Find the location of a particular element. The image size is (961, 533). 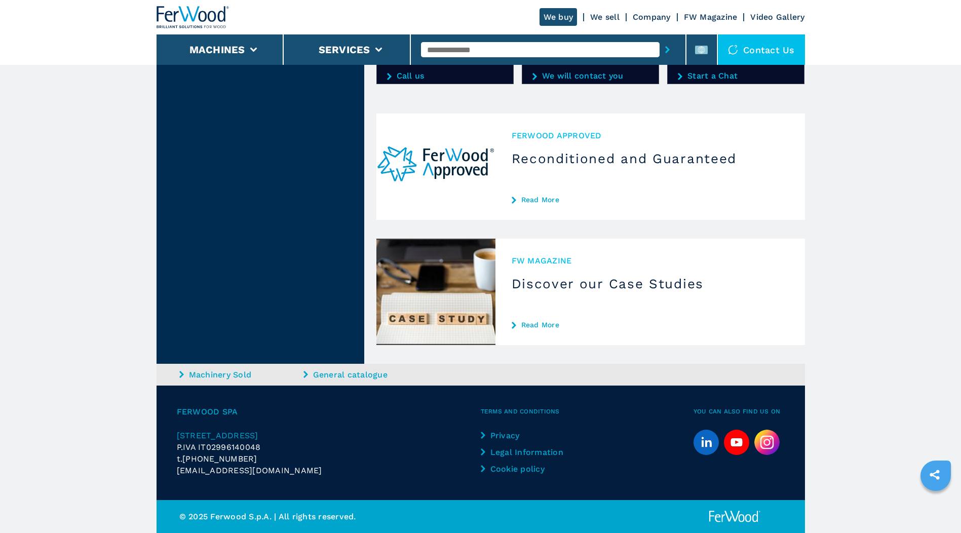

button: submit-button is located at coordinates (667, 50).